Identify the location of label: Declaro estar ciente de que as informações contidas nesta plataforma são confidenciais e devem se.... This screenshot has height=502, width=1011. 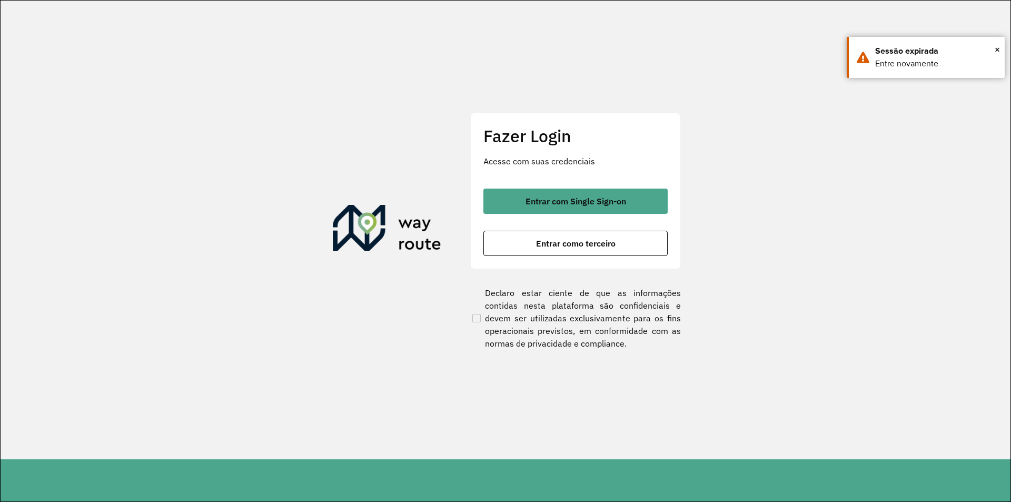
(575, 318).